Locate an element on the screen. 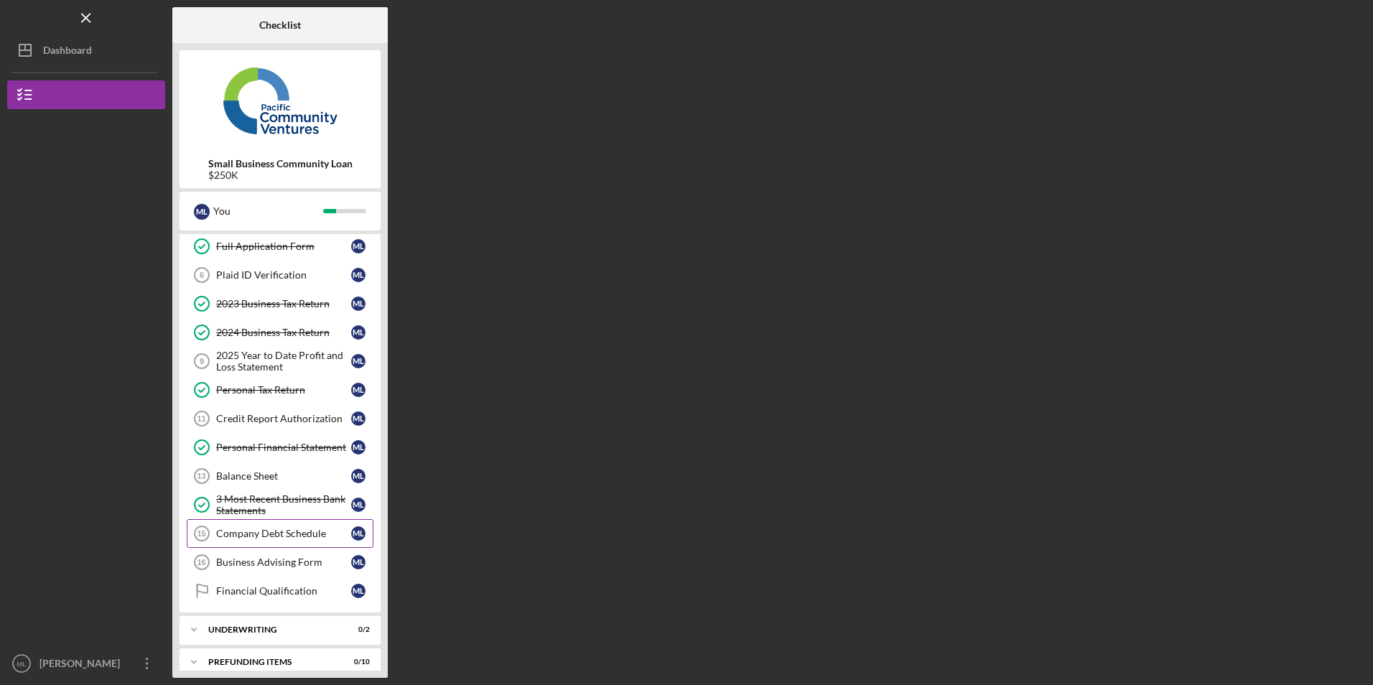 The image size is (1373, 685). div: 2023 Business Tax Return is located at coordinates (284, 304).